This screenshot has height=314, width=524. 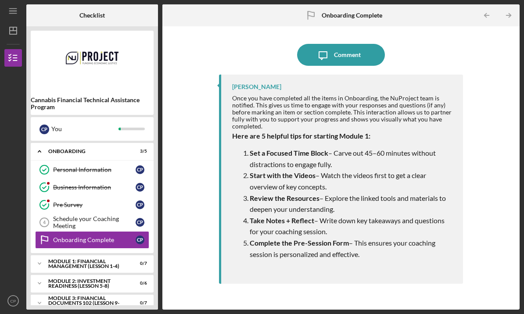 What do you see at coordinates (289, 153) in the screenshot?
I see `strong: Set a Focused Time Block` at bounding box center [289, 153].